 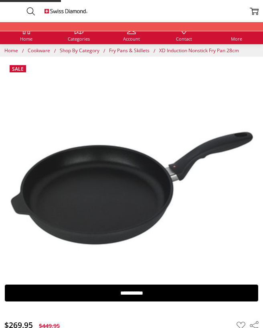 I want to click on span: Categories, so click(x=79, y=39).